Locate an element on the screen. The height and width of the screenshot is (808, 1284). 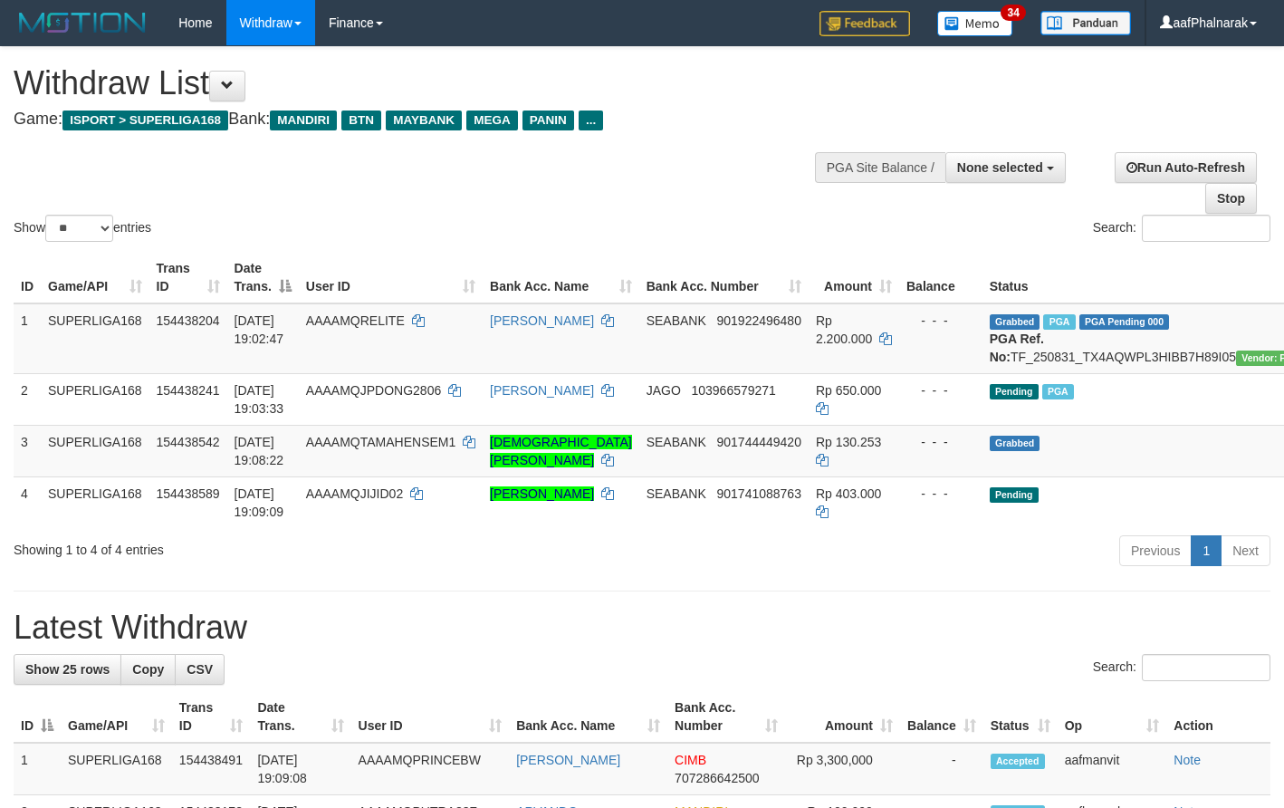
span: AAAAMQJPDONG2806 is located at coordinates (373, 390).